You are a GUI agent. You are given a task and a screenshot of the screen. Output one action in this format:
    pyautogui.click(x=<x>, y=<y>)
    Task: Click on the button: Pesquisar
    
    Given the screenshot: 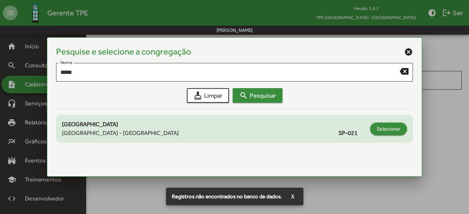 What is the action you would take?
    pyautogui.click(x=257, y=96)
    